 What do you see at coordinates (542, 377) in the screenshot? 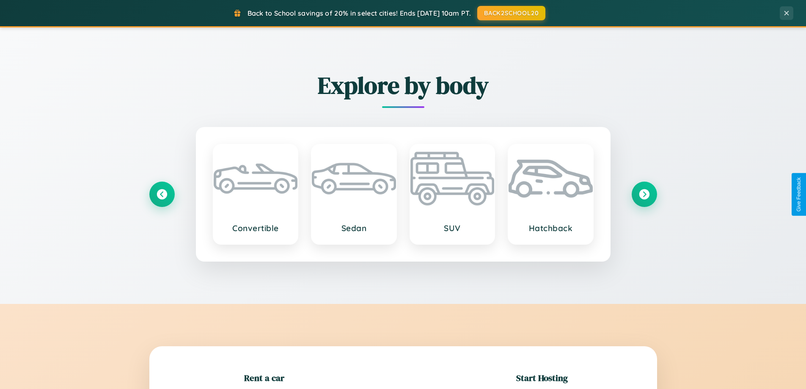
I see `h2: Start Hosting` at bounding box center [542, 377].